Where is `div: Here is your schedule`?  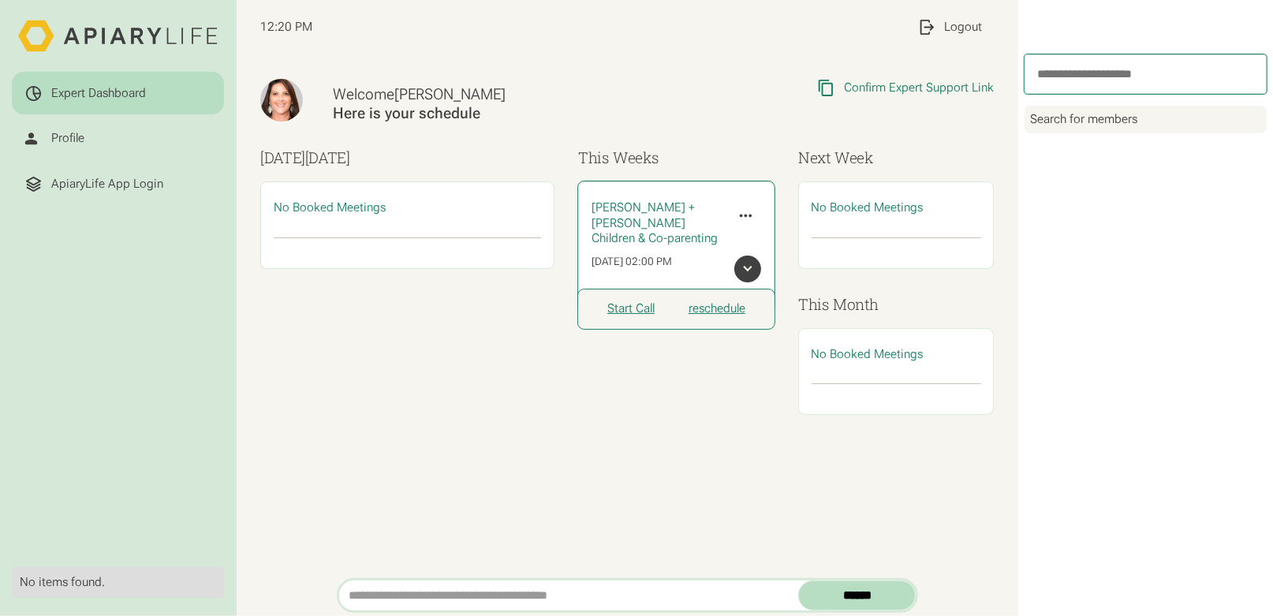 div: Here is your schedule is located at coordinates (496, 114).